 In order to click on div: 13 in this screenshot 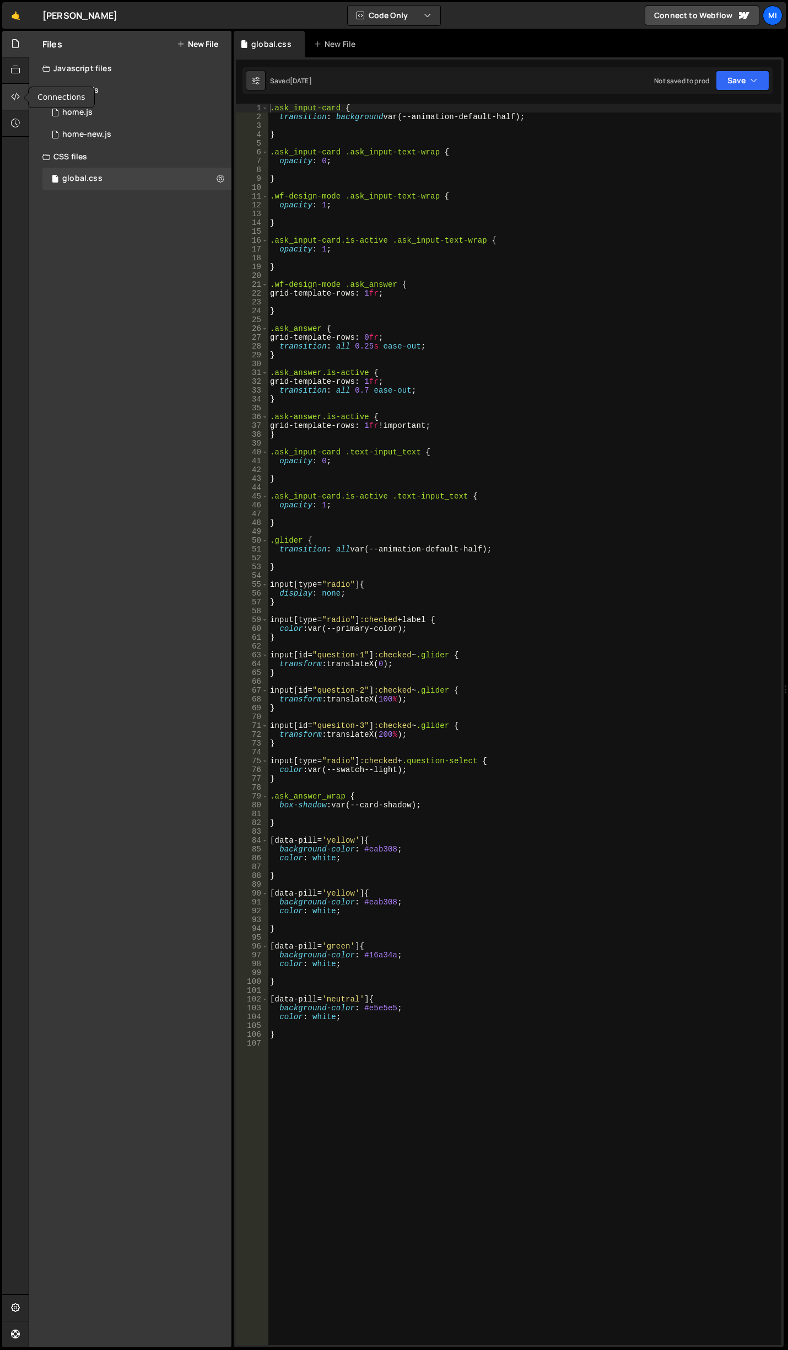, I will do `click(252, 214)`.